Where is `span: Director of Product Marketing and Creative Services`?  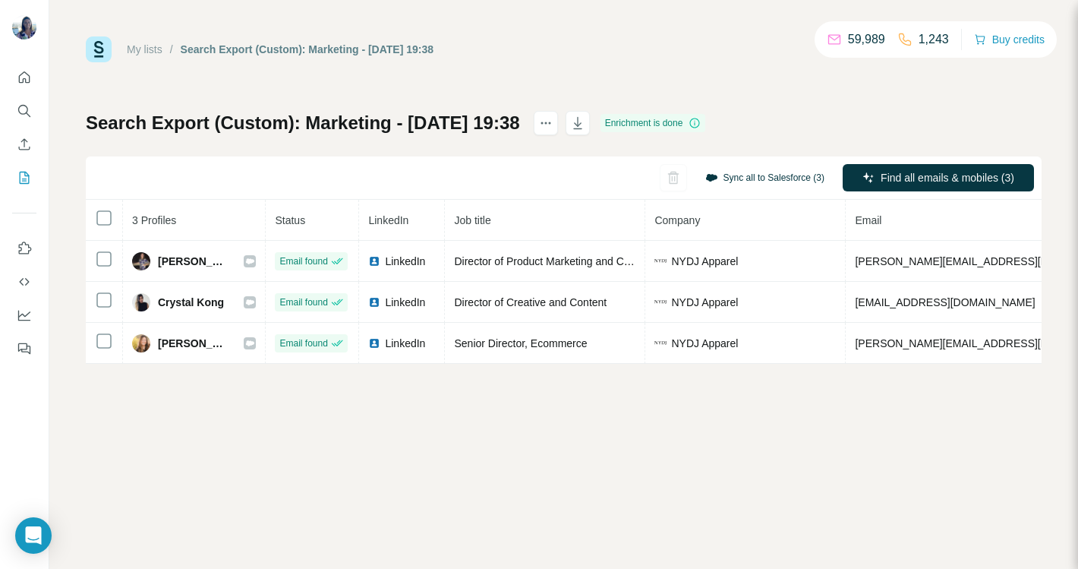
span: Director of Product Marketing and Creative Services is located at coordinates (576, 261).